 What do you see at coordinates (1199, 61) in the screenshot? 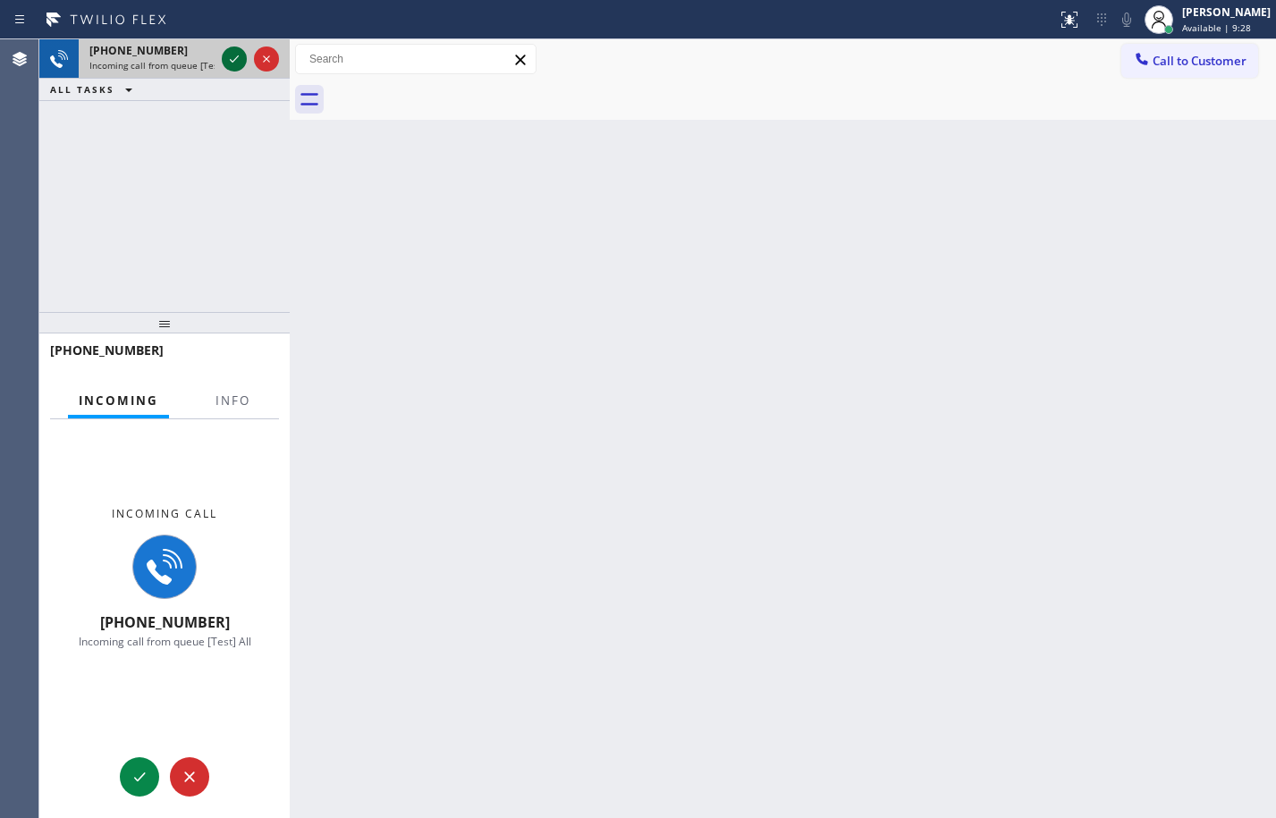
I see `span: Call to Customer` at bounding box center [1199, 61].